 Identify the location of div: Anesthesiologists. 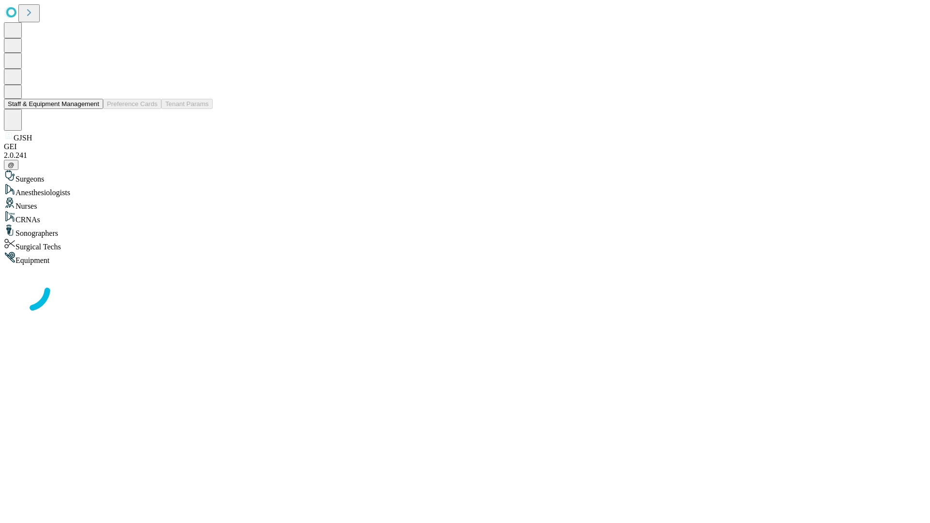
(465, 190).